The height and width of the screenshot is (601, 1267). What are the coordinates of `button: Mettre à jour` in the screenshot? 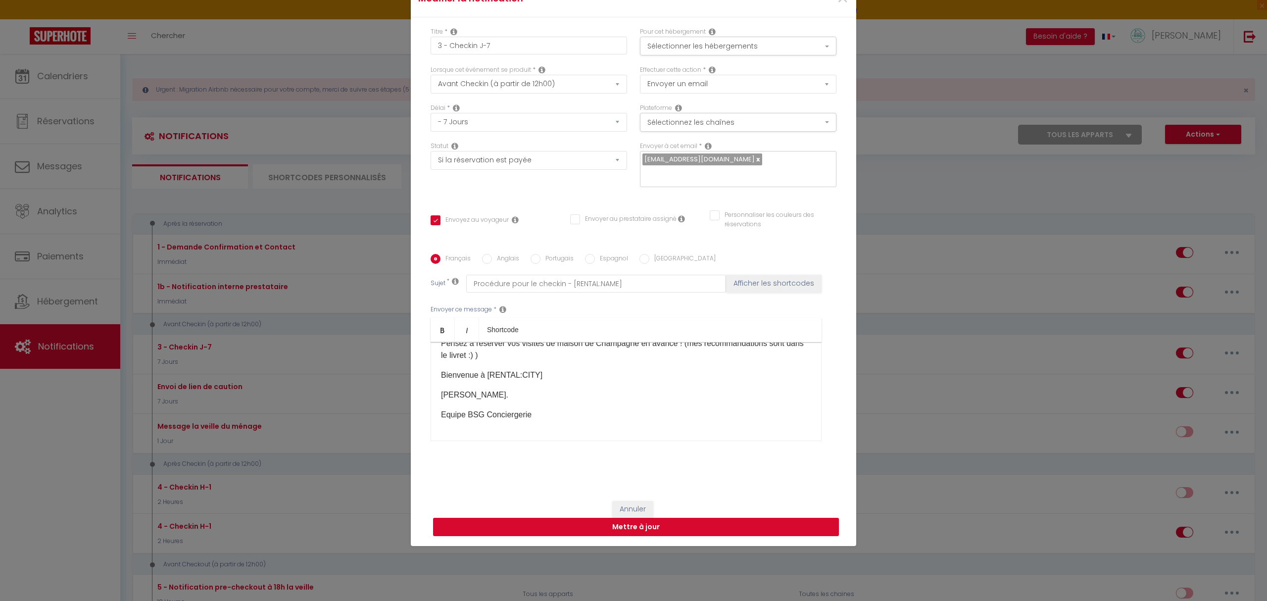 It's located at (636, 527).